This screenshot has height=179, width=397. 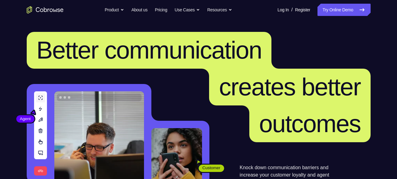 What do you see at coordinates (219, 10) in the screenshot?
I see `button: Resources` at bounding box center [219, 10].